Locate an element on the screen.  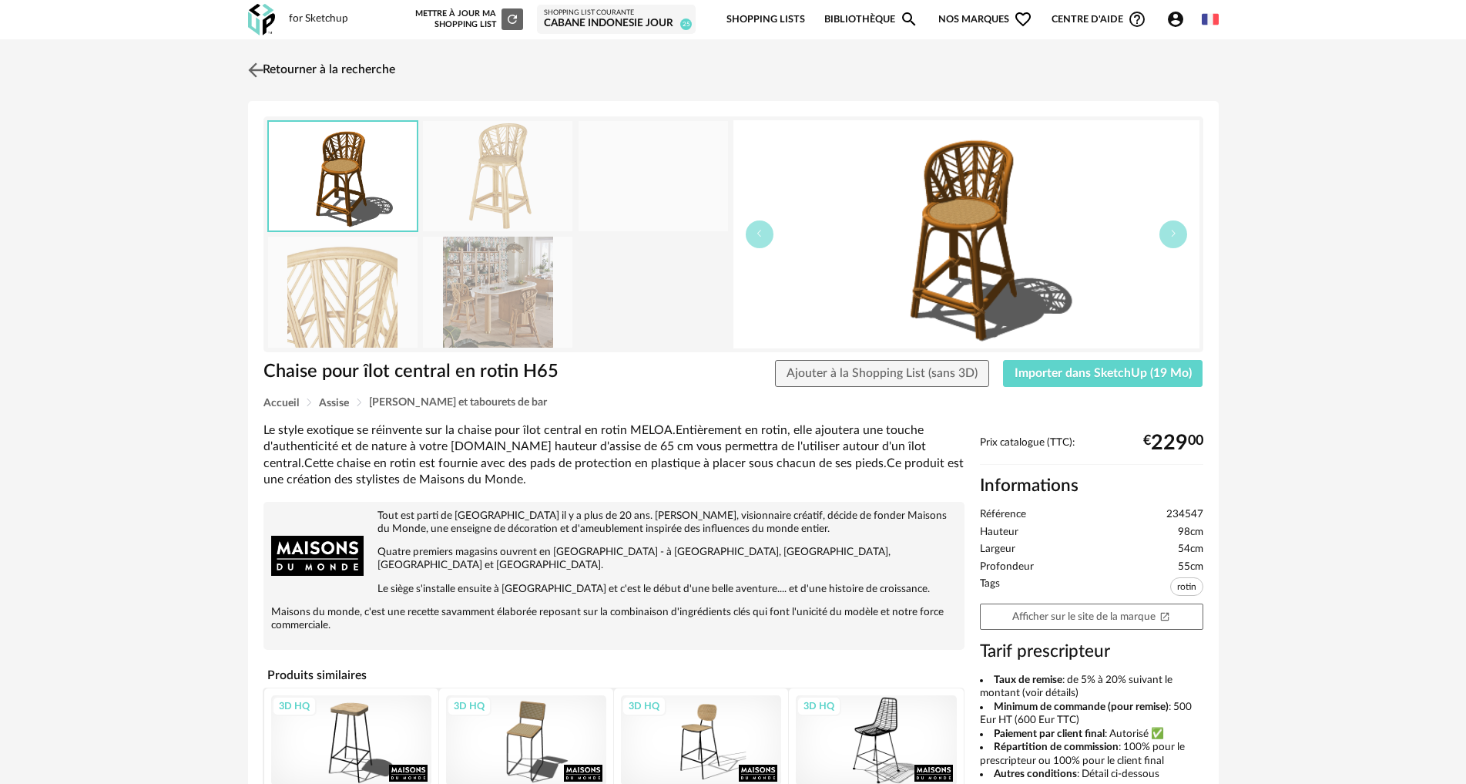
a: Afficher sur le site de la marqueOpen In New icon is located at coordinates (1092, 616).